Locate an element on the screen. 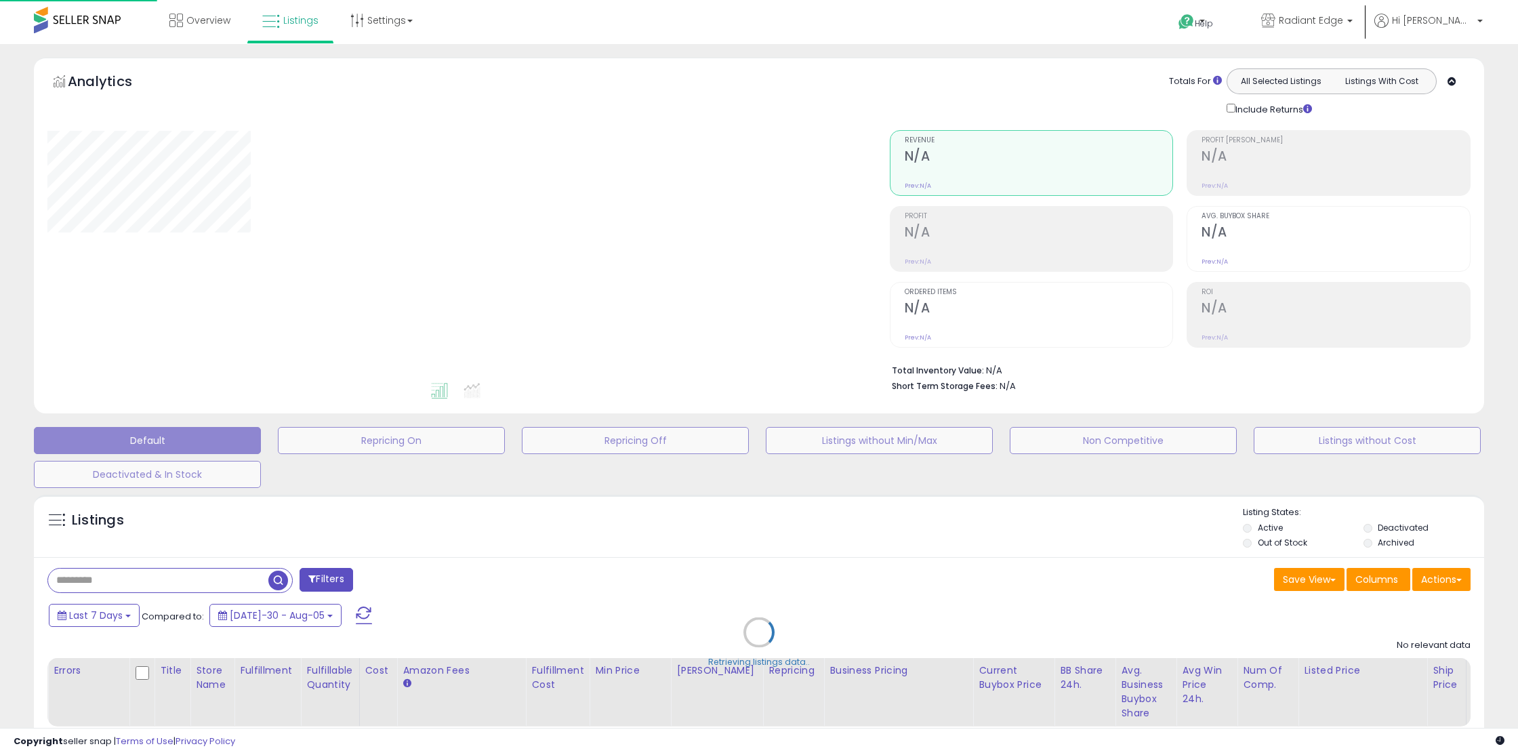 The width and height of the screenshot is (1518, 755). strong: Copyright is located at coordinates (38, 741).